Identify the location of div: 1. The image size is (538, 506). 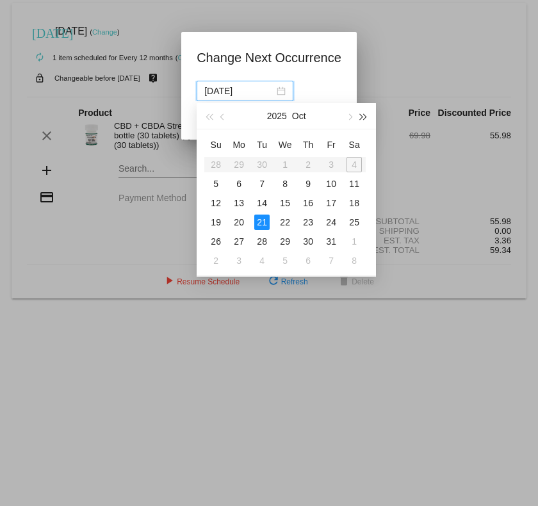
(354, 242).